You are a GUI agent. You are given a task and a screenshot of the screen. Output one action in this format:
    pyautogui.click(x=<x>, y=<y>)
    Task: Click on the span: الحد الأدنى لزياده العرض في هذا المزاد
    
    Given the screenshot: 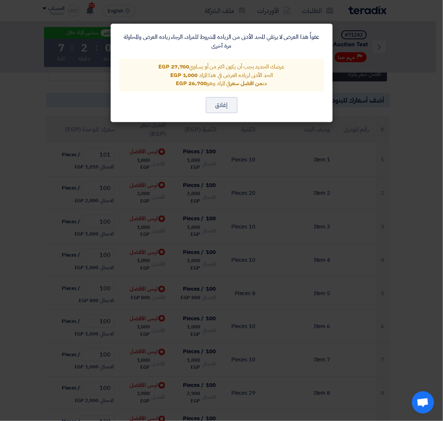 What is the action you would take?
    pyautogui.click(x=236, y=75)
    